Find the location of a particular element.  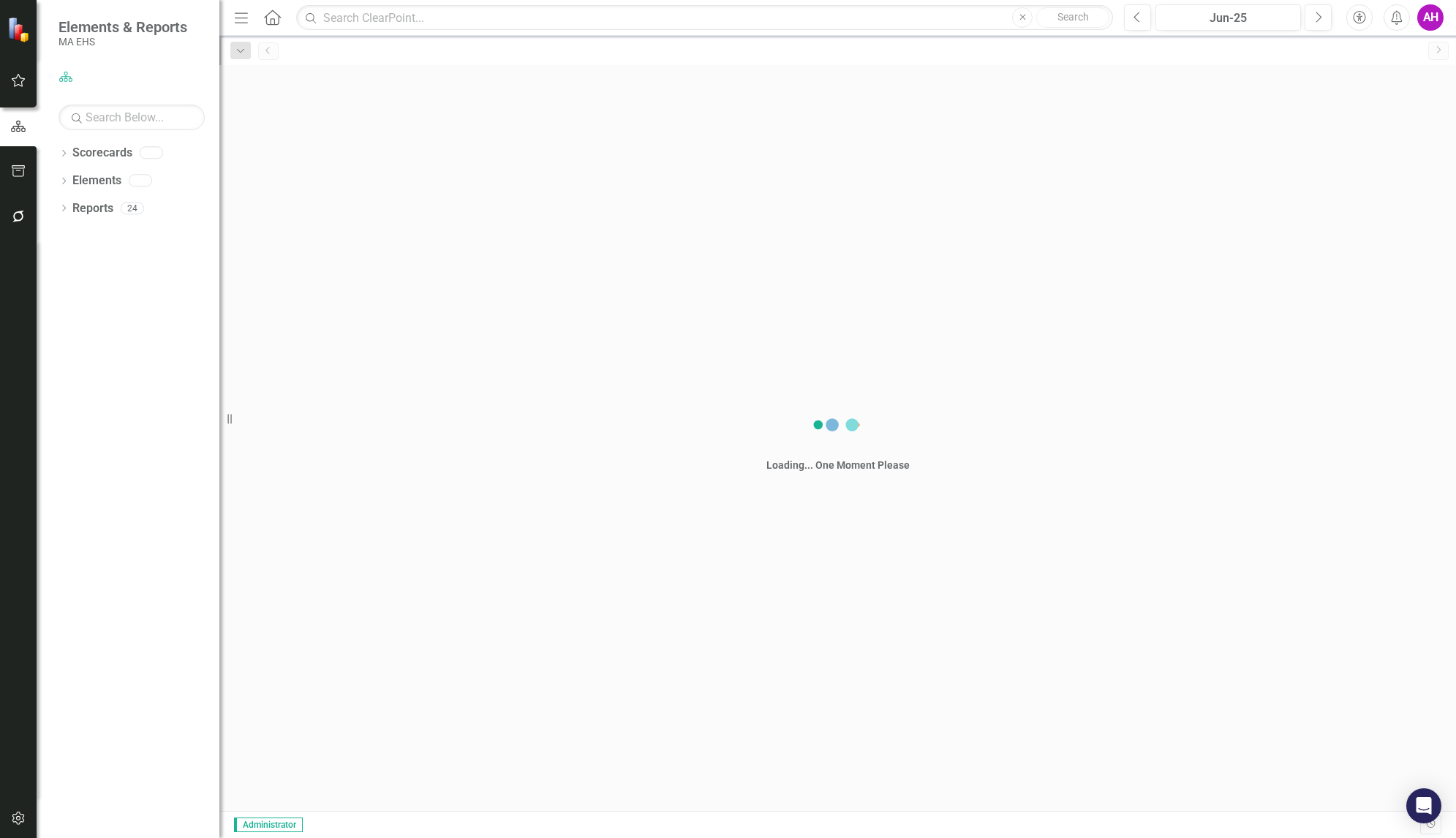

div: Open Intercom Messenger is located at coordinates (1423, 806).